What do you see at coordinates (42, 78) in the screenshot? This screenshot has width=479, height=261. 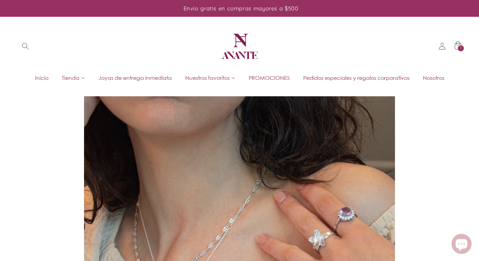 I see `span: Inicio` at bounding box center [42, 78].